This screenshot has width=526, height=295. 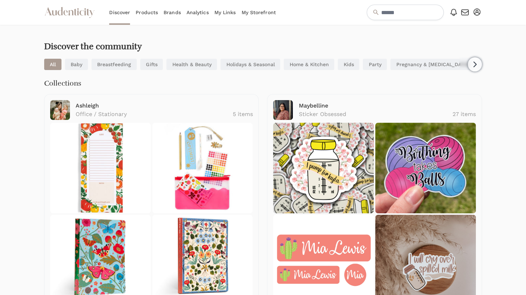 I want to click on a: Kids, so click(x=348, y=64).